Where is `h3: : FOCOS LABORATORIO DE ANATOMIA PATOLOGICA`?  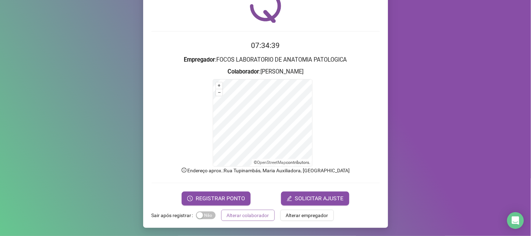 h3: : FOCOS LABORATORIO DE ANATOMIA PATOLOGICA is located at coordinates (266, 60).